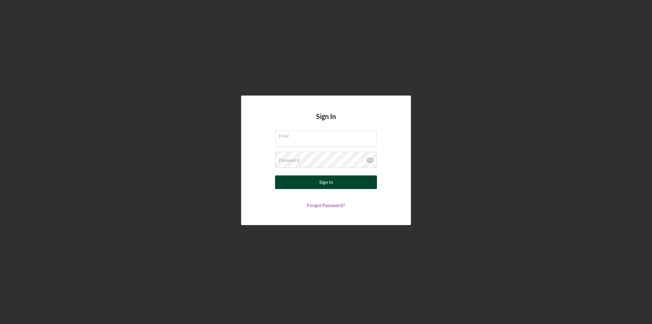  I want to click on div: Sign In, so click(326, 182).